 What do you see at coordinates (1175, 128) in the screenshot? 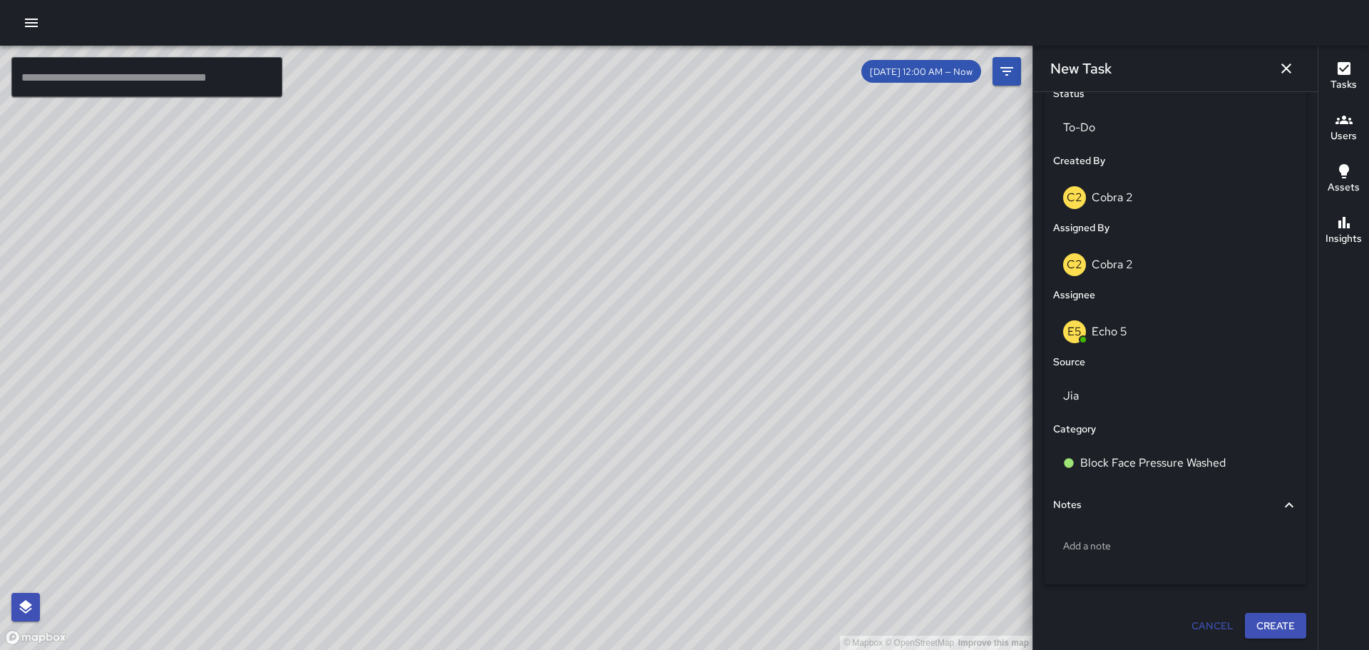
I see `p: To-Do` at bounding box center [1175, 128].